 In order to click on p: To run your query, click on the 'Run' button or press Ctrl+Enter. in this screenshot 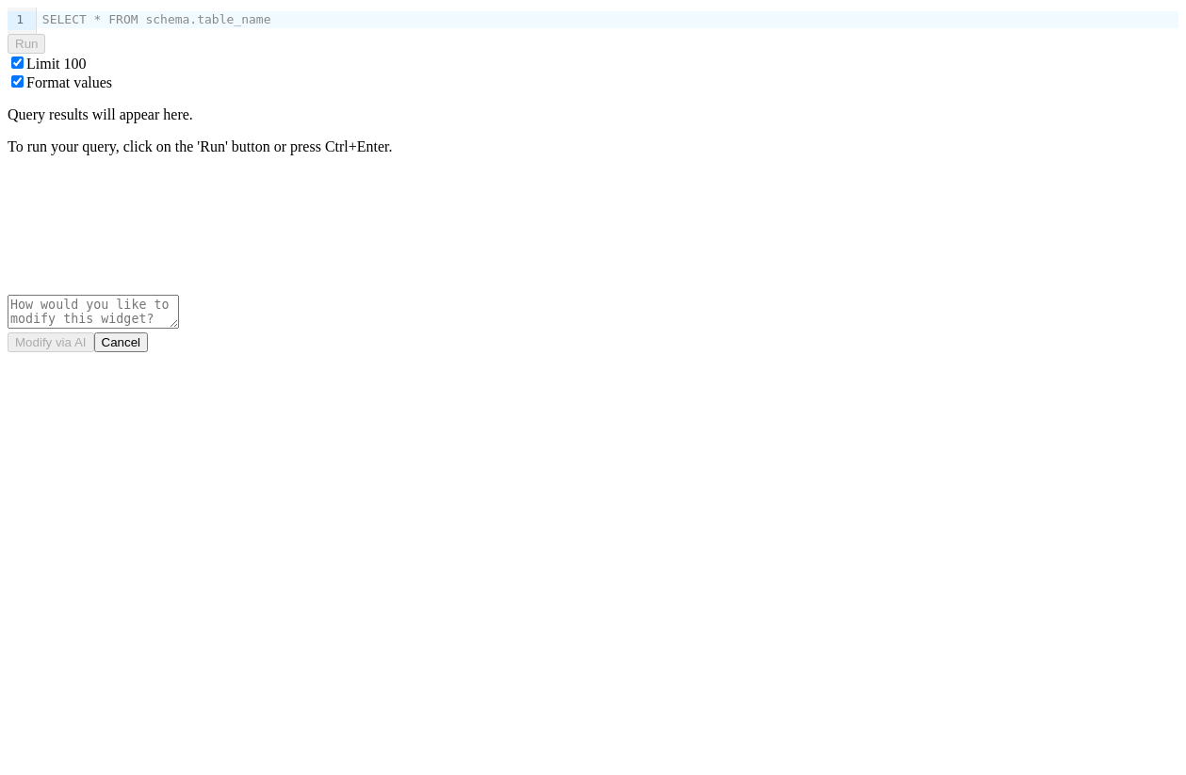, I will do `click(592, 147)`.